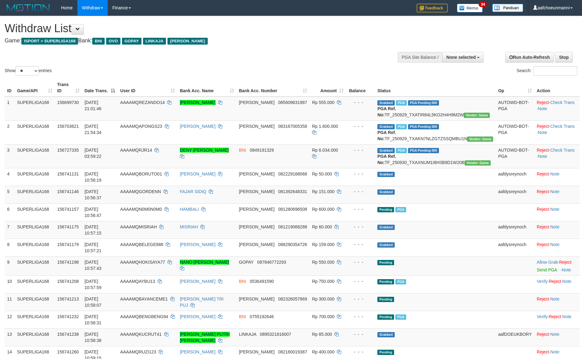  What do you see at coordinates (435, 109) in the screenshot?
I see `td: TF_250929_TXATIR84L5KO2H4H9M2W` at bounding box center [435, 109].